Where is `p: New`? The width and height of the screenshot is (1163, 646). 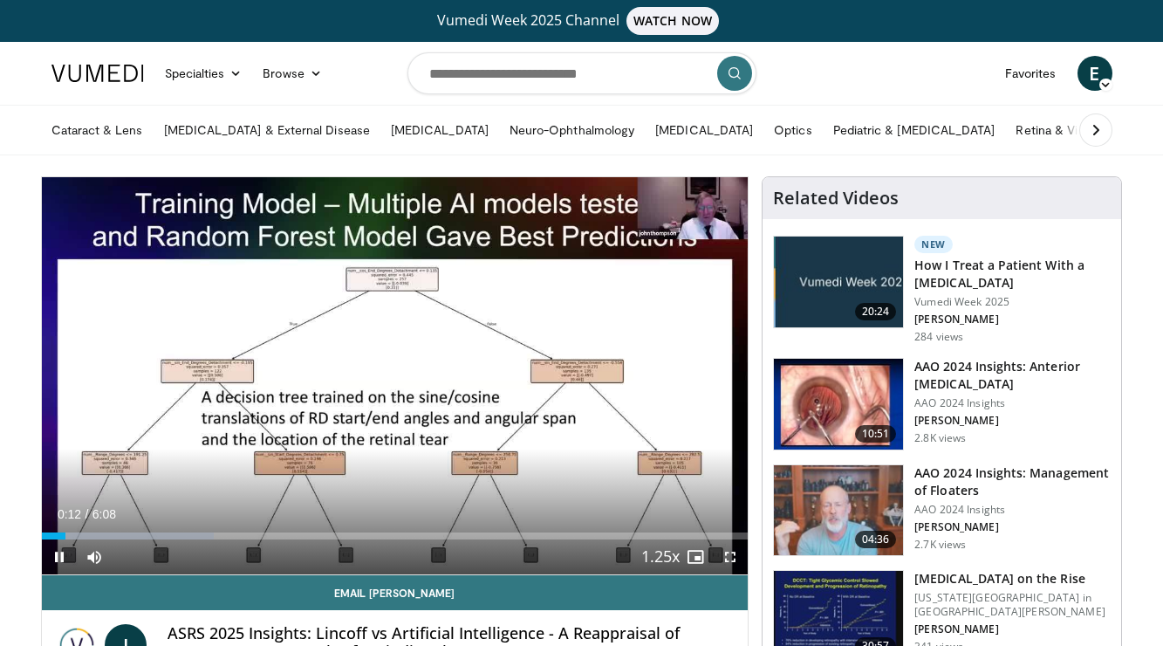
p: New is located at coordinates (934, 244).